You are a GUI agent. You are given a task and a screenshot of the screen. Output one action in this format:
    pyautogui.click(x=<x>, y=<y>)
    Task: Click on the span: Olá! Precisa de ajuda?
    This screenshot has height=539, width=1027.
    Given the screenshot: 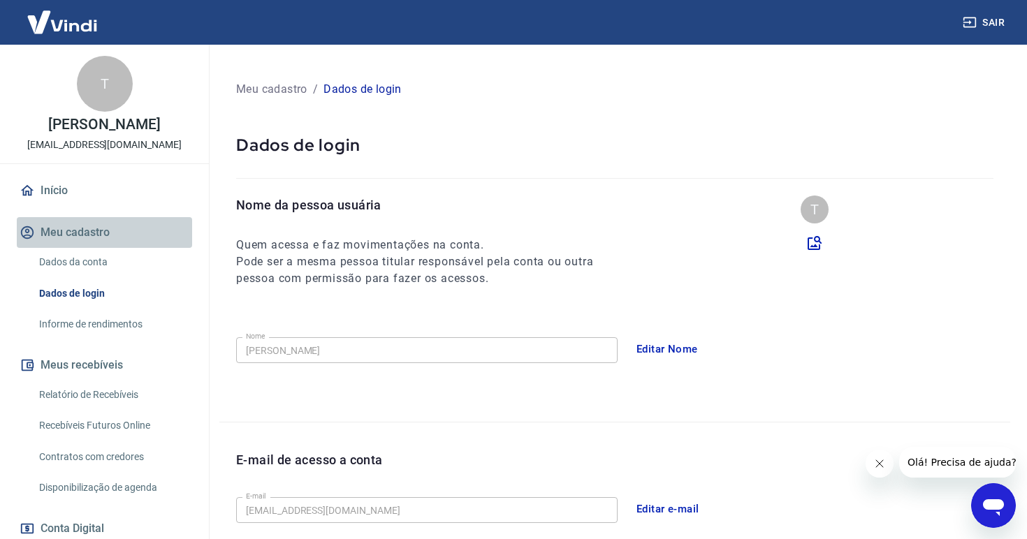 What is the action you would take?
    pyautogui.click(x=63, y=15)
    